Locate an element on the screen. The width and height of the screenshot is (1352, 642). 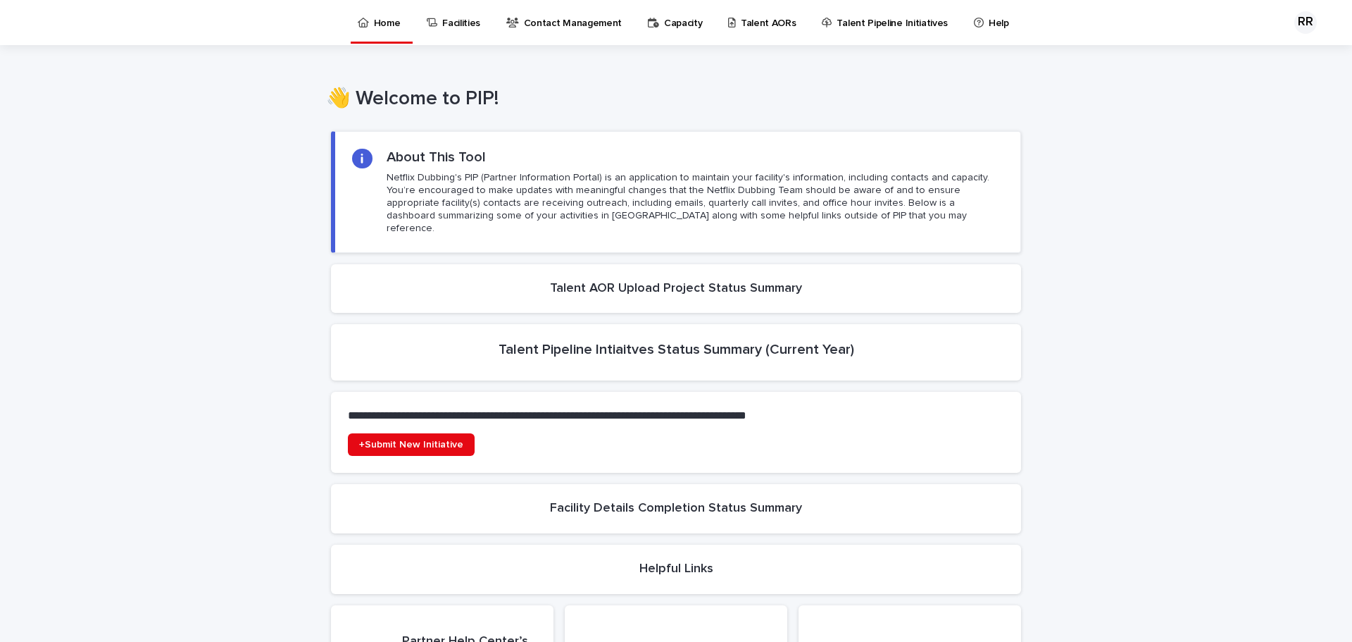
h1: 👋 Welcome to PIP! is located at coordinates (671, 99).